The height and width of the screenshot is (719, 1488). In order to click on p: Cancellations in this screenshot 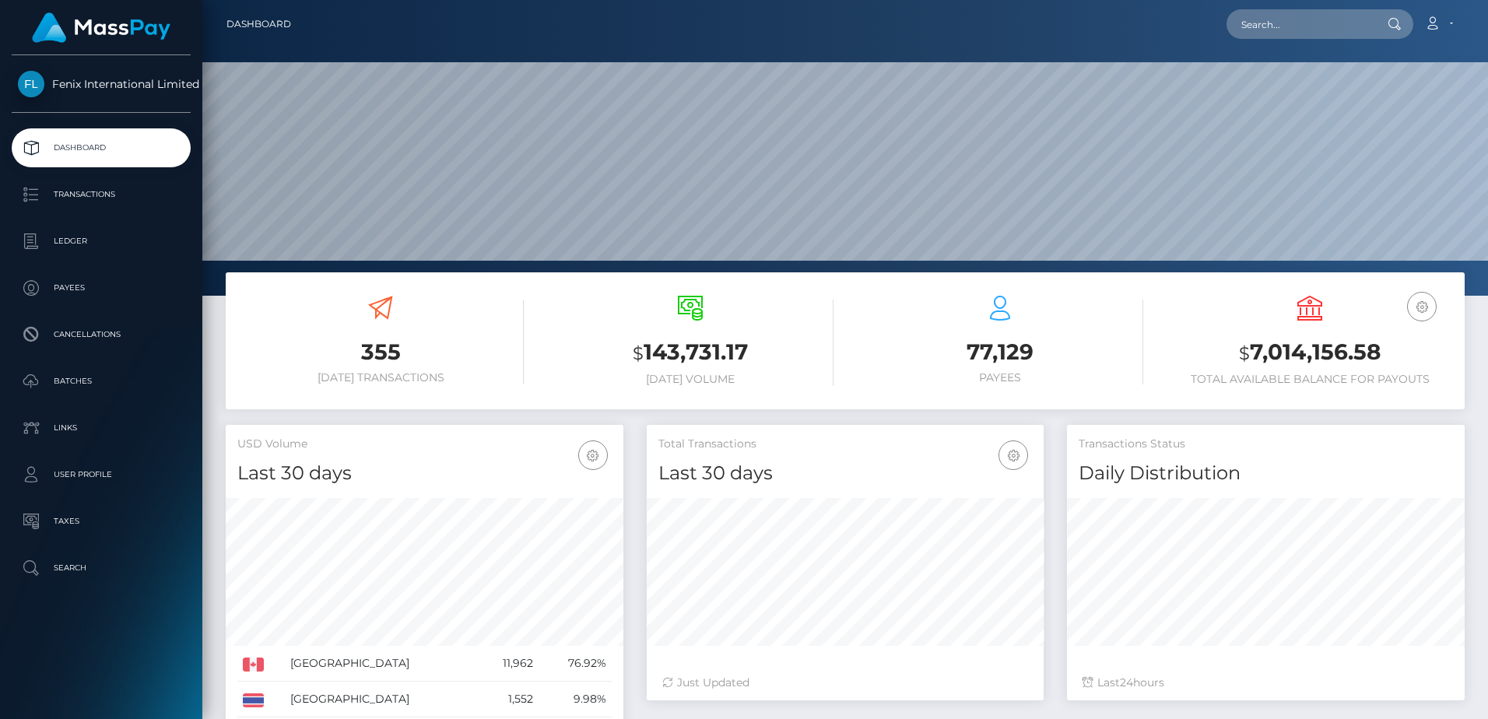, I will do `click(101, 335)`.